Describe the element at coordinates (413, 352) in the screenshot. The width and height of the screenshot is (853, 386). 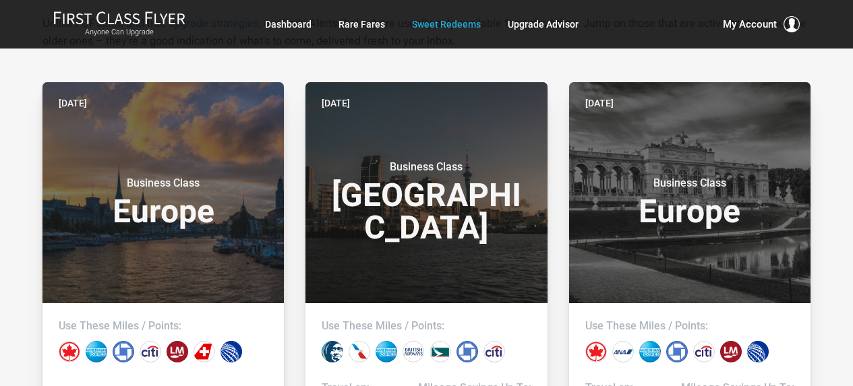
I see `div: British Airways miles` at that location.